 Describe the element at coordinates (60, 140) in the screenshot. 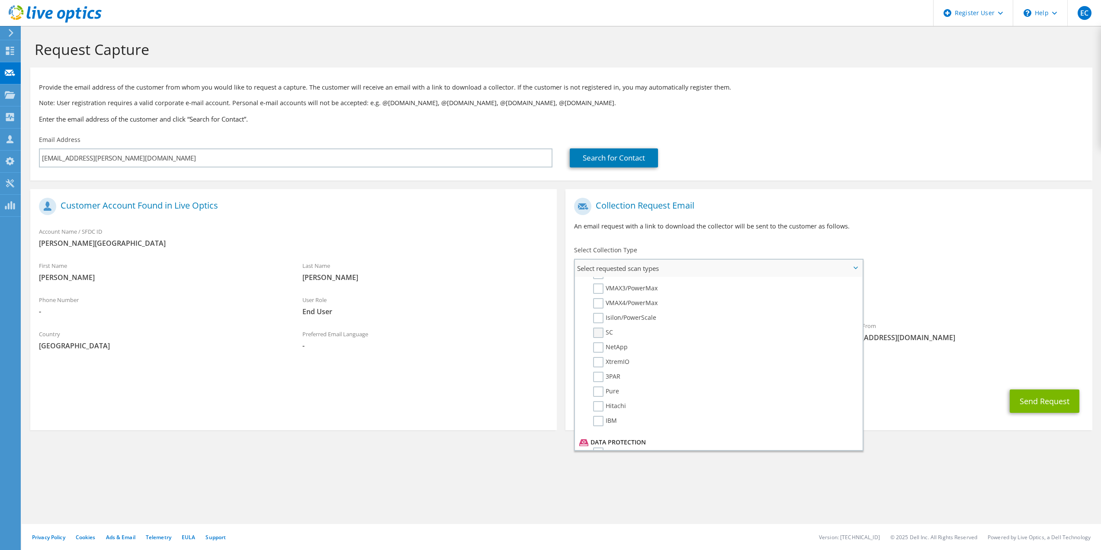

I see `label: Email Address` at that location.